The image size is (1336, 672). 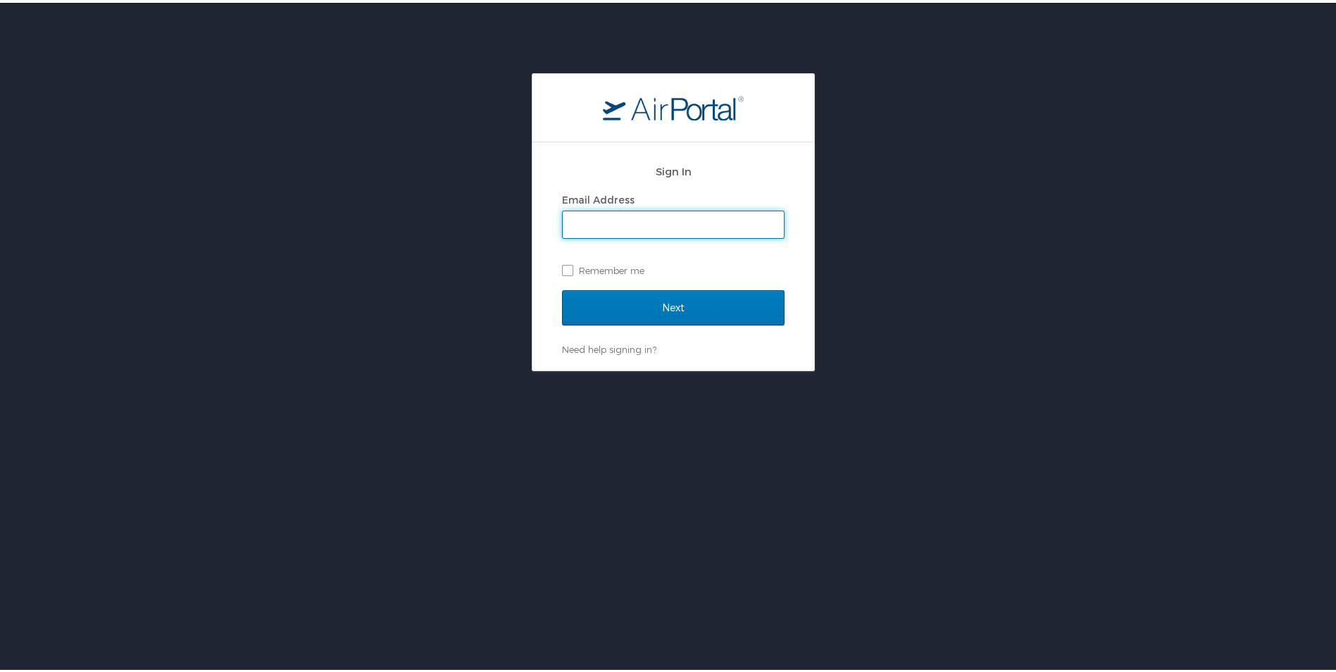 I want to click on img: logo, so click(x=673, y=105).